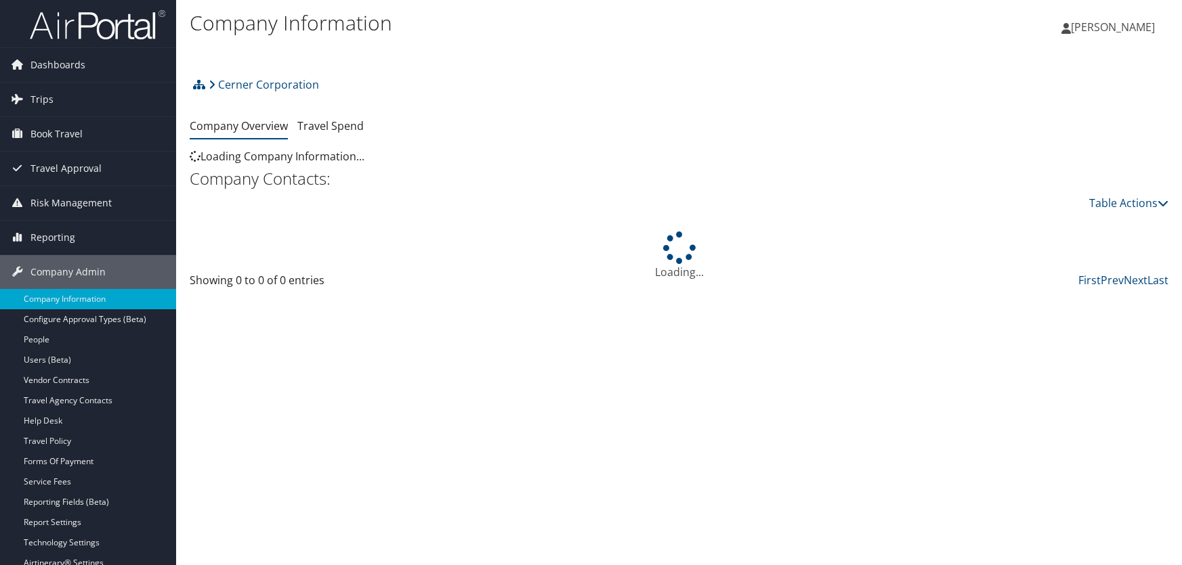  What do you see at coordinates (238, 126) in the screenshot?
I see `a: Company Overview` at bounding box center [238, 126].